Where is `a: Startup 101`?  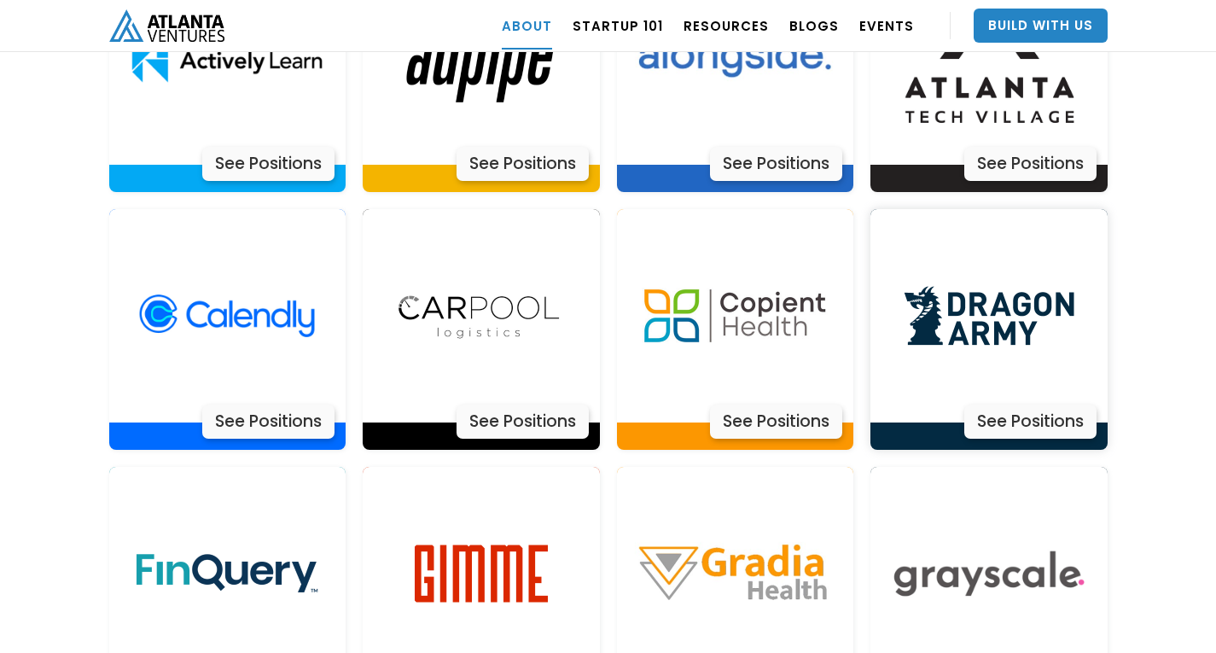 a: Startup 101 is located at coordinates (618, 26).